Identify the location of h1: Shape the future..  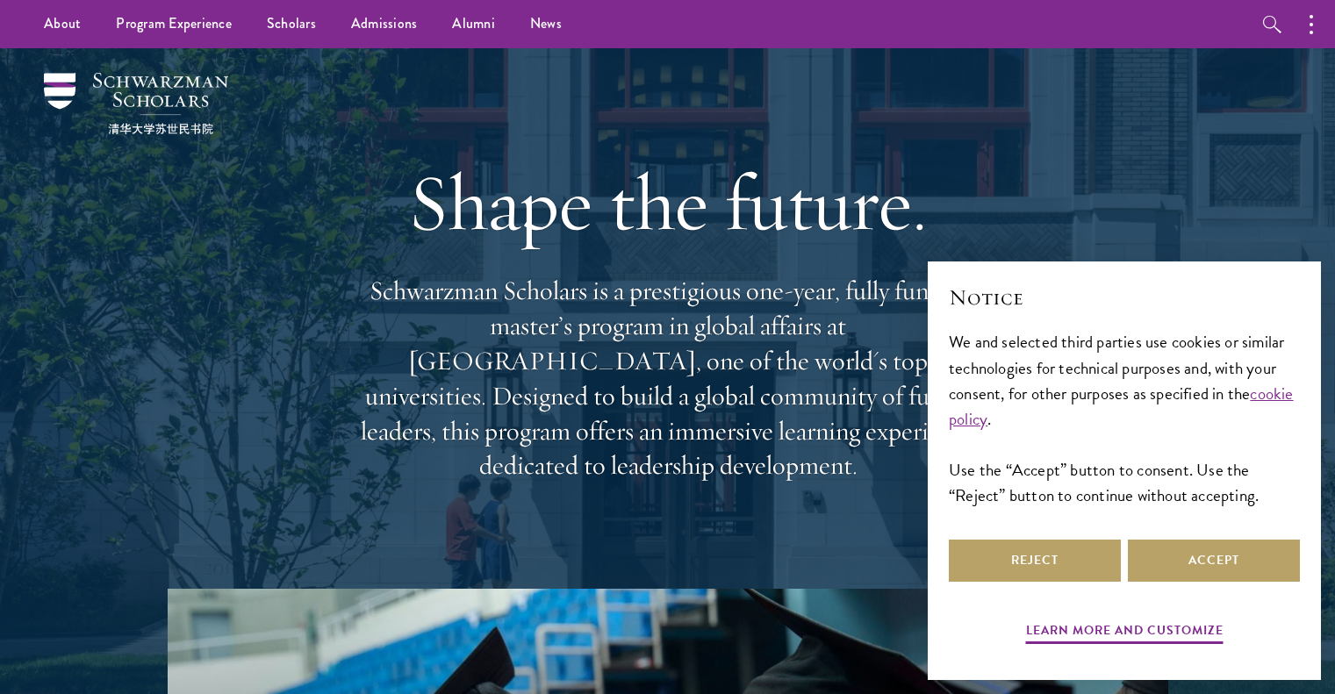
(668, 203).